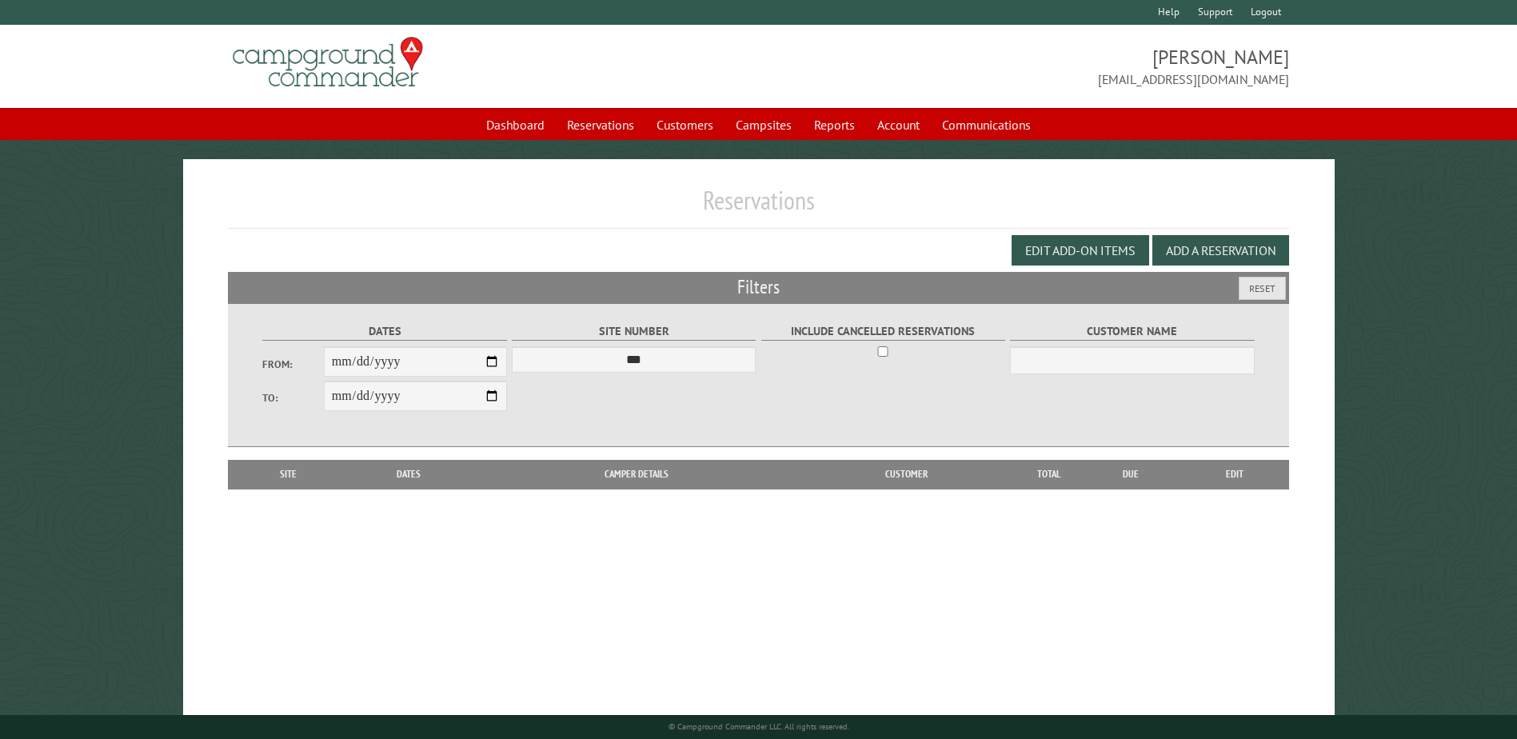 This screenshot has height=739, width=1517. I want to click on th: Site, so click(288, 474).